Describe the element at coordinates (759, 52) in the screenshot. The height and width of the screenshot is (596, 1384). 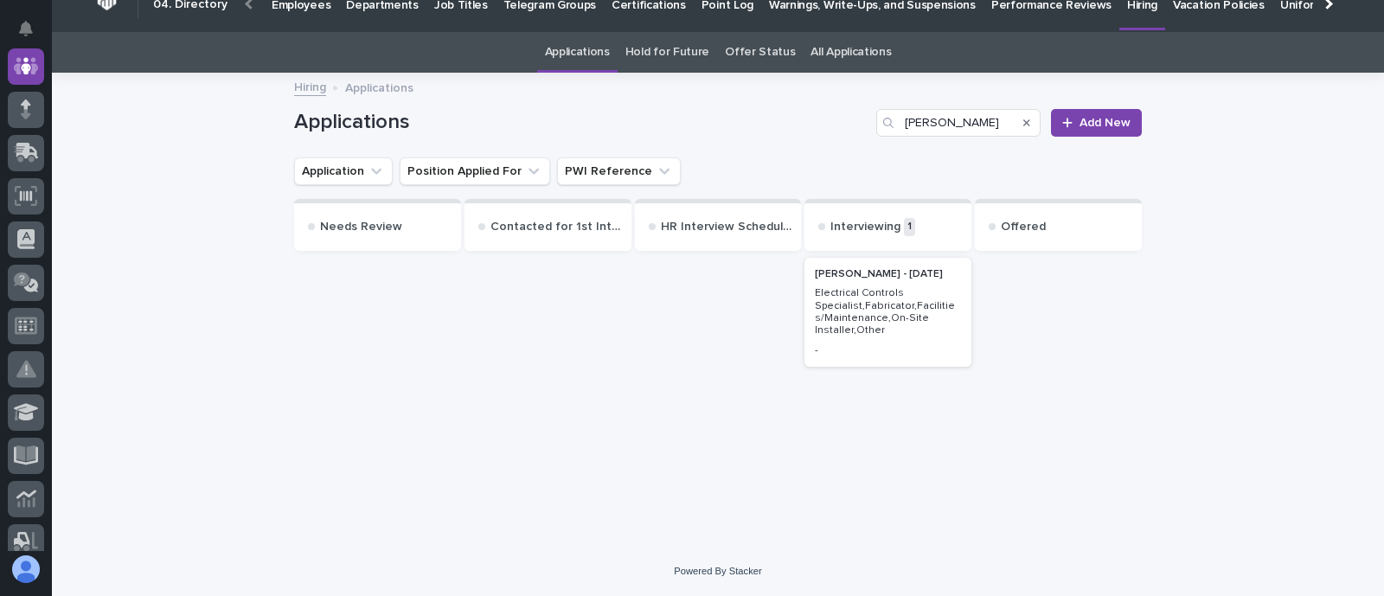
I see `a: Offer Status` at that location.